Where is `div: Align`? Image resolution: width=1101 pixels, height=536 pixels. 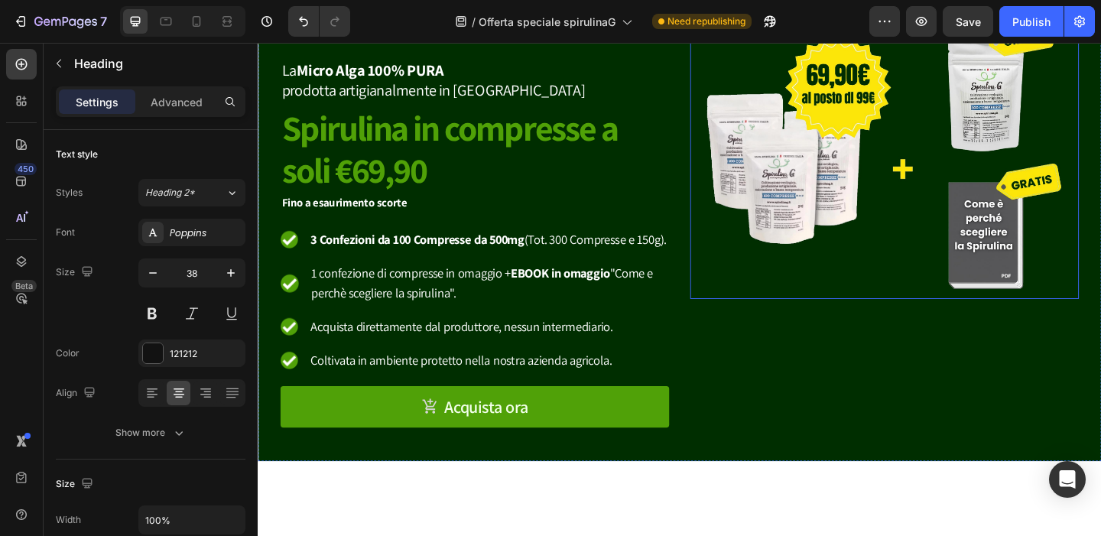 div: Align is located at coordinates (77, 393).